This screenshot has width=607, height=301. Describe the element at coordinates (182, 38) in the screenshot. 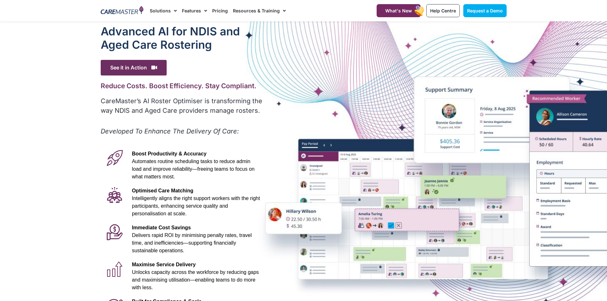

I see `h1: Advanced Al for NDIS and Aged Care Rostering` at that location.